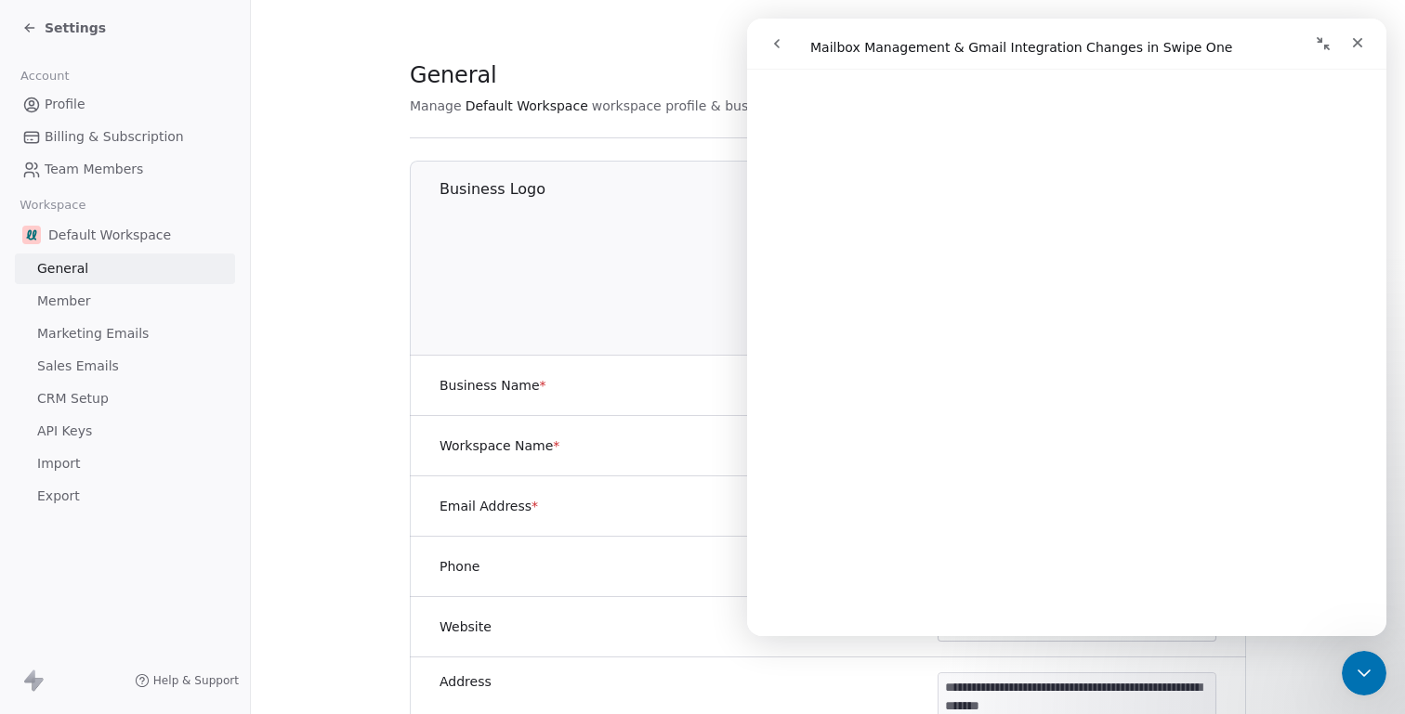 The width and height of the screenshot is (1405, 714). I want to click on a: Export, so click(124, 496).